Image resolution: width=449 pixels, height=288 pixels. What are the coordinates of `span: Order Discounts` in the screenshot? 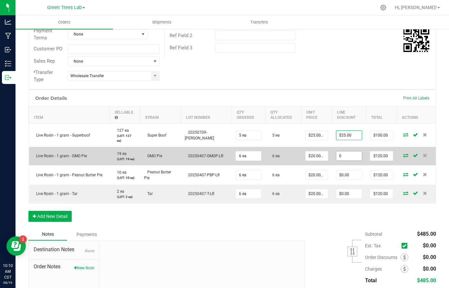 It's located at (383, 258).